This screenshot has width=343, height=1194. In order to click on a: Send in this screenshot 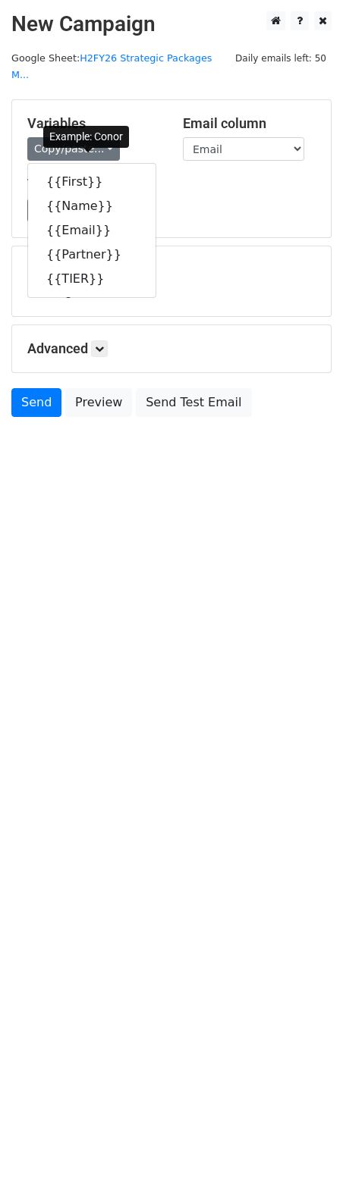, I will do `click(36, 403)`.